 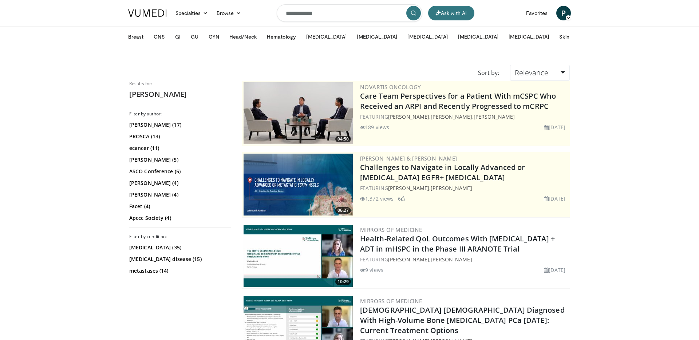 What do you see at coordinates (563, 13) in the screenshot?
I see `a: P` at bounding box center [563, 13].